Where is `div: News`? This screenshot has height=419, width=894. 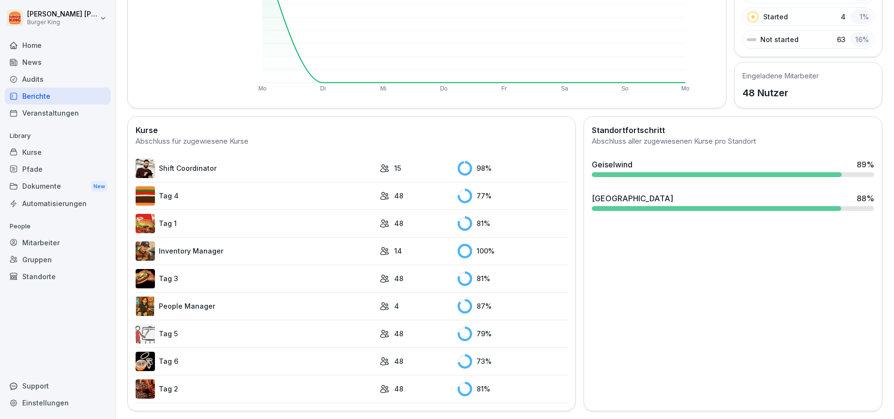
div: News is located at coordinates (58, 62).